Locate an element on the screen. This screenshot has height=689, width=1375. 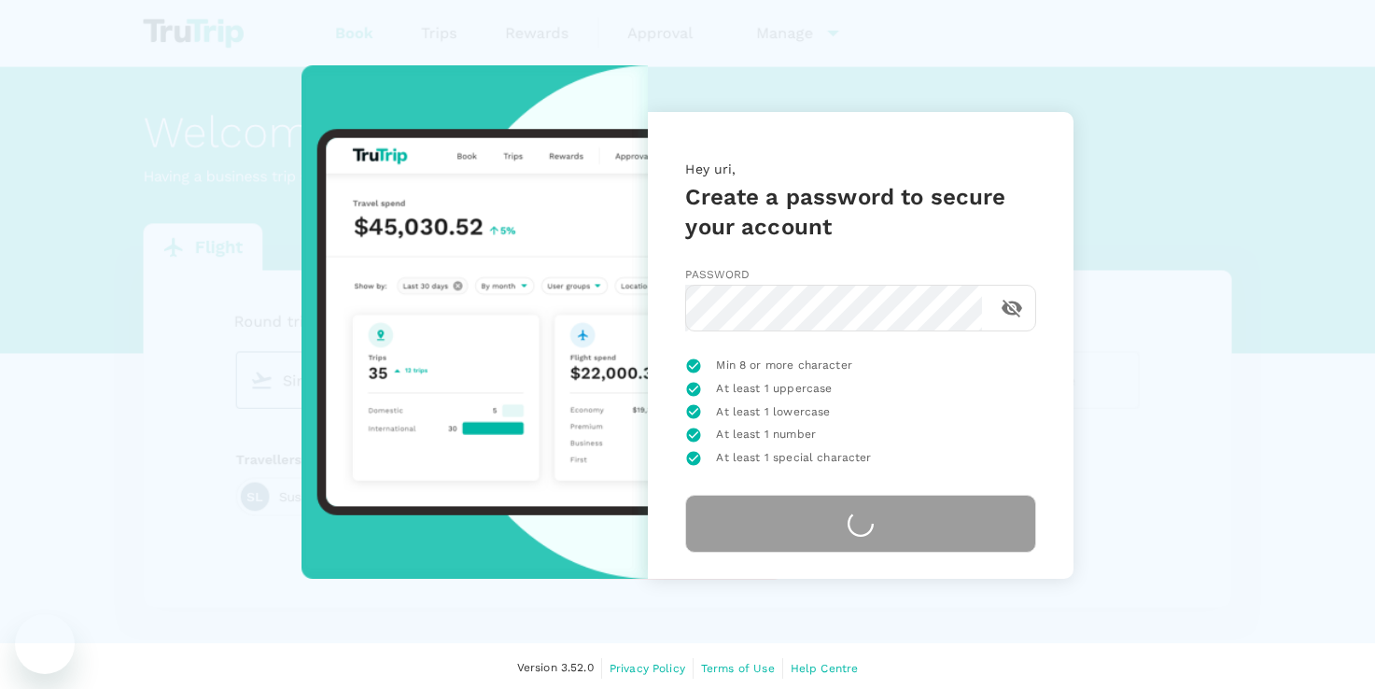
a: Privacy Policy is located at coordinates (647, 668).